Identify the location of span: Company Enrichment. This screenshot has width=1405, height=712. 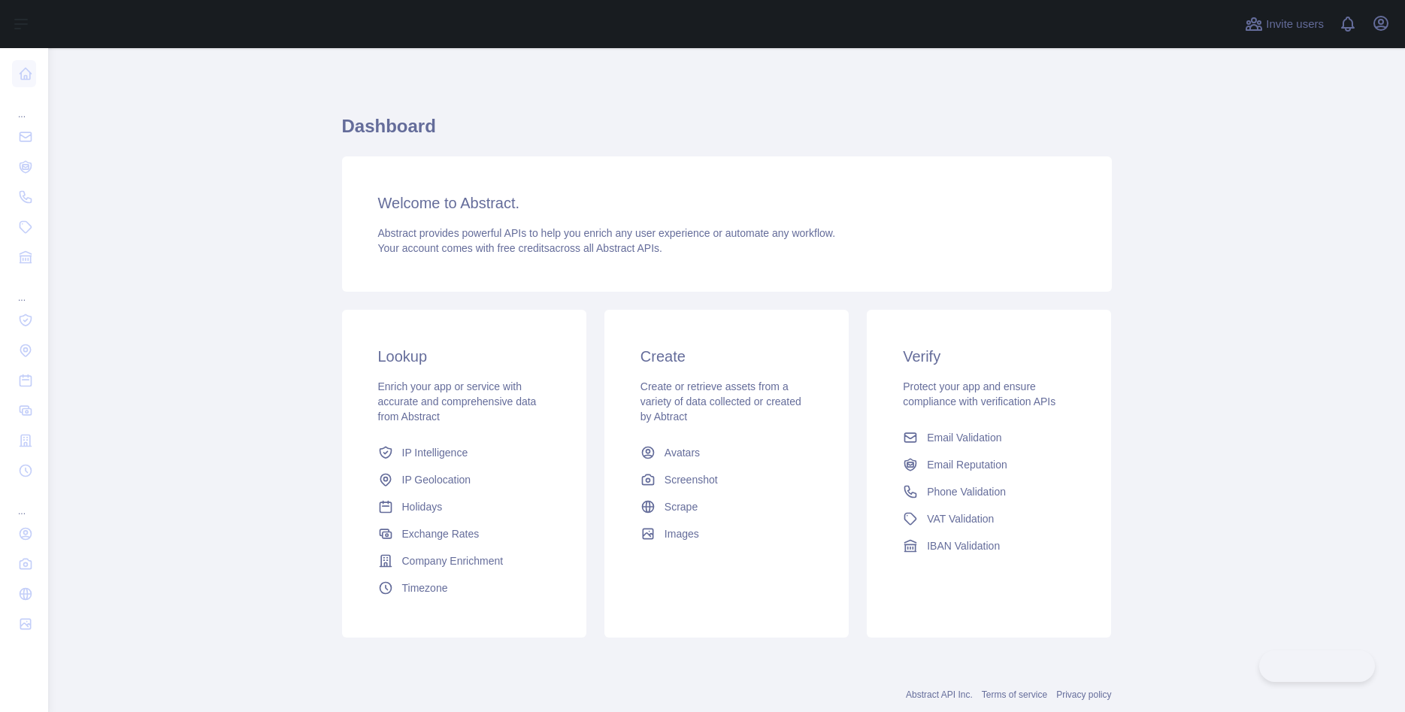
(453, 561).